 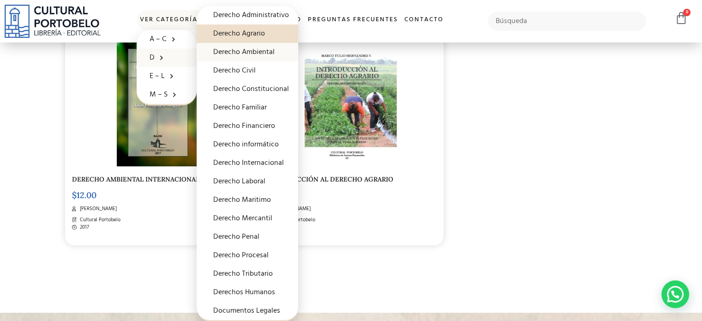 What do you see at coordinates (247, 52) in the screenshot?
I see `a: Derecho Ambiental` at bounding box center [247, 52].